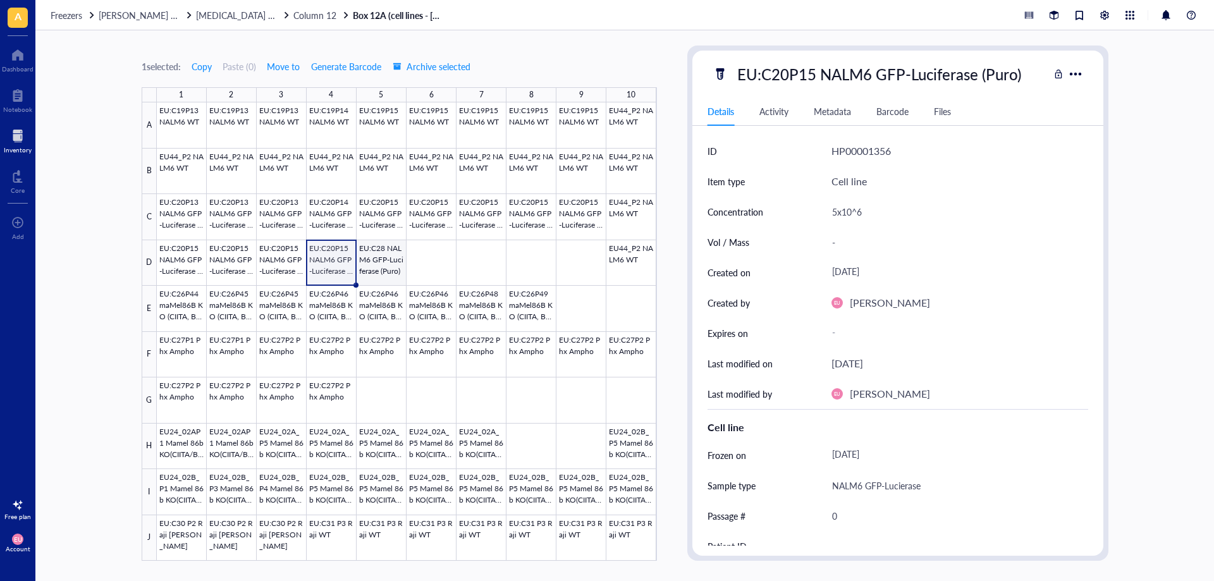  Describe the element at coordinates (149, 263) in the screenshot. I see `div: D` at that location.